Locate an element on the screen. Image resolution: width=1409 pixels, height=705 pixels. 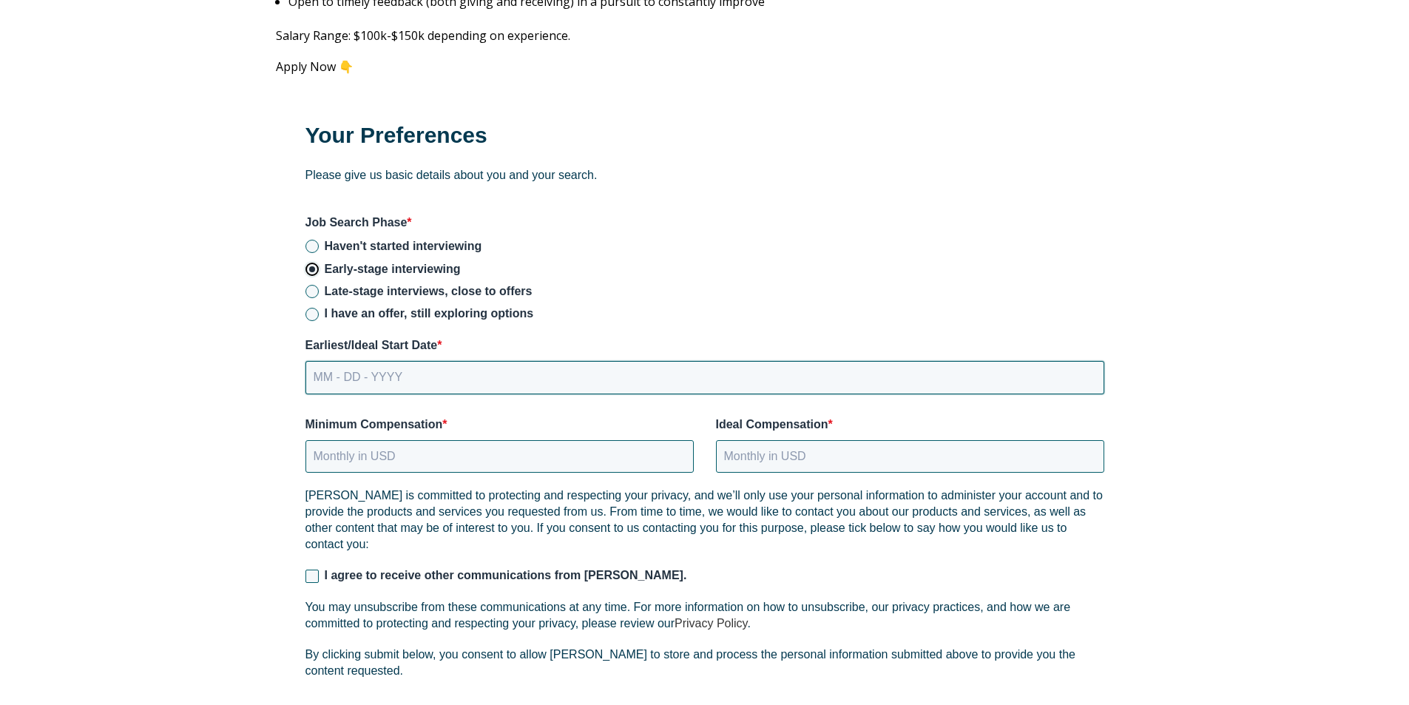
a: Privacy Policy is located at coordinates (711, 623).